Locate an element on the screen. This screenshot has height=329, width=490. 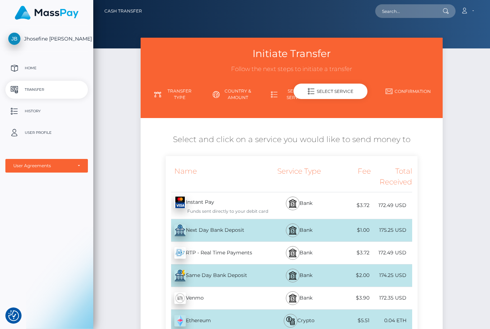
div: $2.00 is located at coordinates (350, 275).